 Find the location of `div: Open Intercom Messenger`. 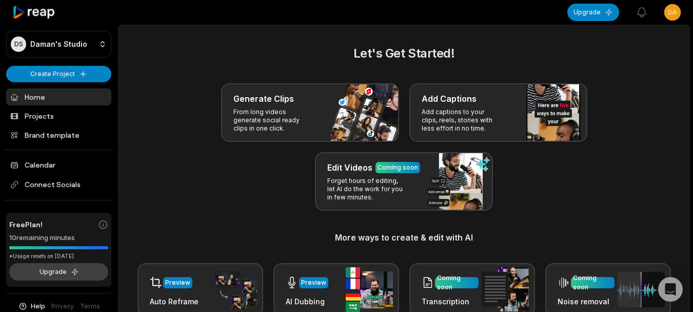

div: Open Intercom Messenger is located at coordinates (671, 289).